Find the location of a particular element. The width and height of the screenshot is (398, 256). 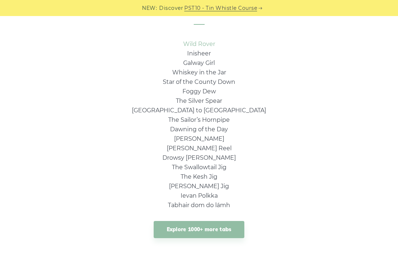

a: PST10 - Tin Whistle Course is located at coordinates (221, 8).